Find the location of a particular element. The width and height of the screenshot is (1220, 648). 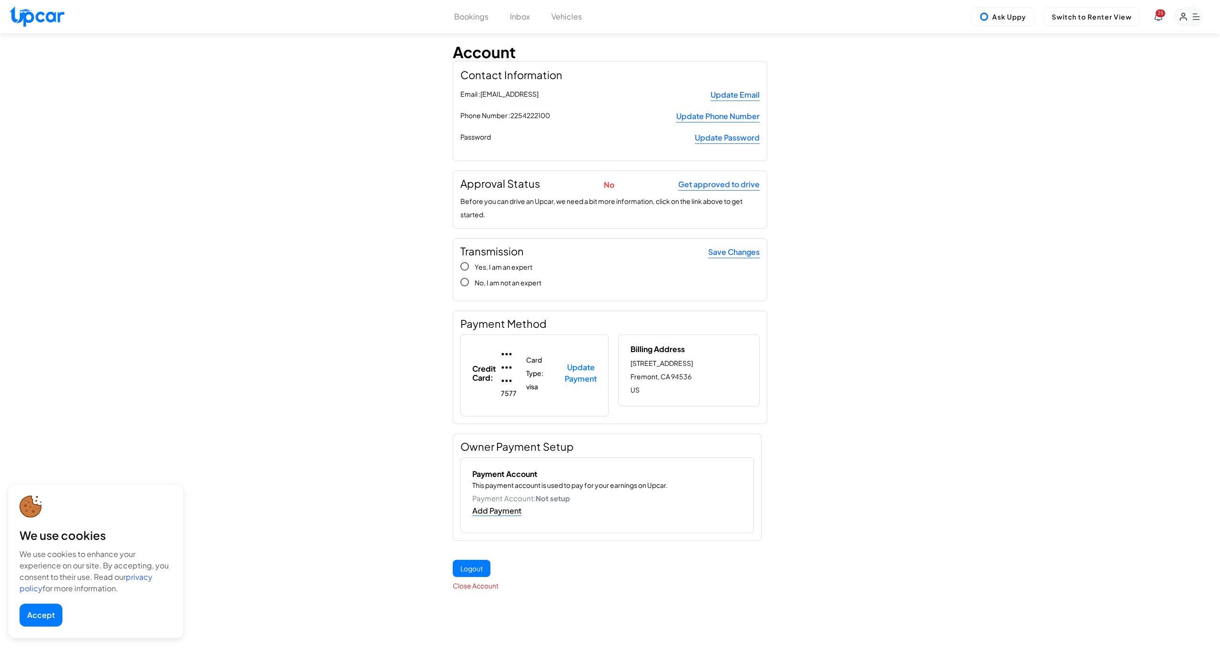

a: Update Phone Number is located at coordinates (718, 116).